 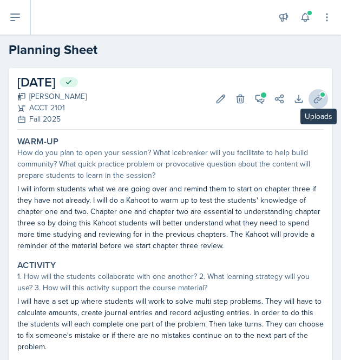 What do you see at coordinates (170, 50) in the screenshot?
I see `h2: Planning Sheet` at bounding box center [170, 50].